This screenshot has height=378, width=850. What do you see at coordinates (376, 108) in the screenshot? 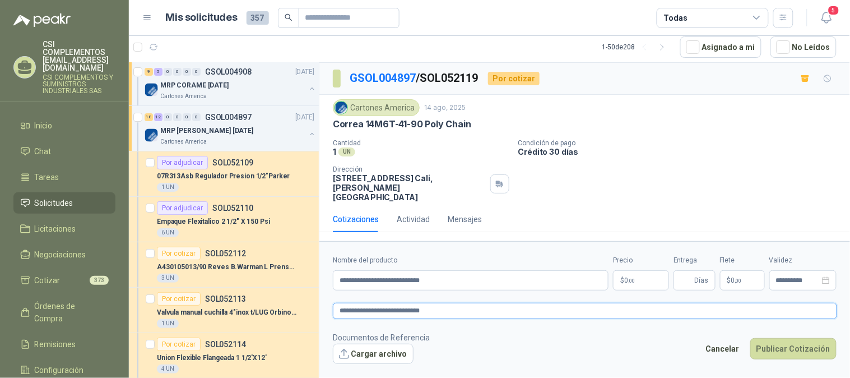
I see `div: Cartones America` at bounding box center [376, 108].